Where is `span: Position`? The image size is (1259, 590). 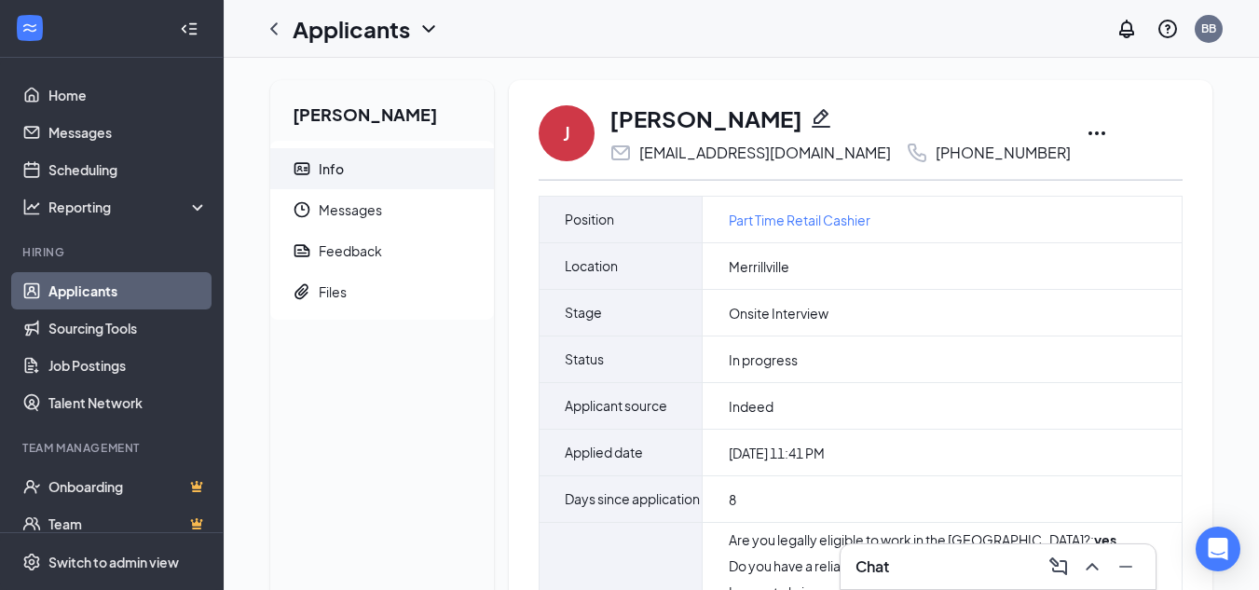 span: Position is located at coordinates (589, 219).